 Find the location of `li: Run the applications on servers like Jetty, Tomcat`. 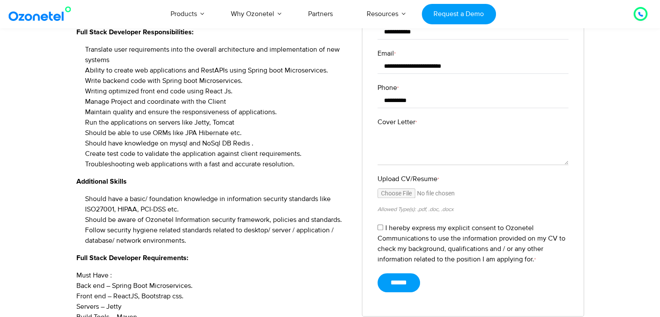

li: Run the applications on servers like Jetty, Tomcat is located at coordinates (217, 122).